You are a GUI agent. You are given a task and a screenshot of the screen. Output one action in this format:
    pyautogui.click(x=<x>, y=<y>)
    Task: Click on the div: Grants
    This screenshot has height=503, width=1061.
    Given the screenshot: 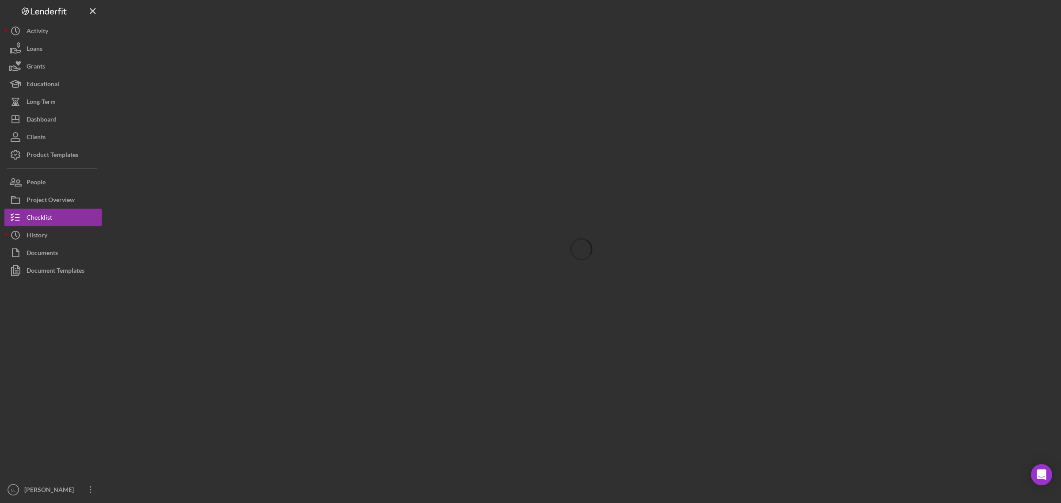 What is the action you would take?
    pyautogui.click(x=36, y=67)
    